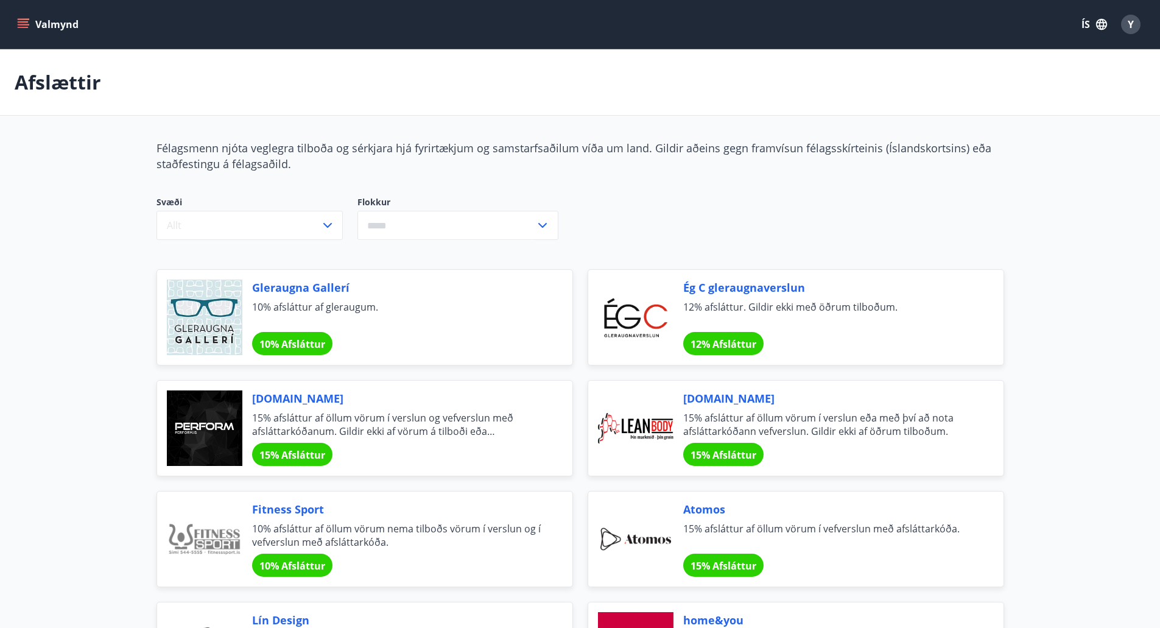  What do you see at coordinates (458, 202) in the screenshot?
I see `label: Flokkur` at bounding box center [458, 202].